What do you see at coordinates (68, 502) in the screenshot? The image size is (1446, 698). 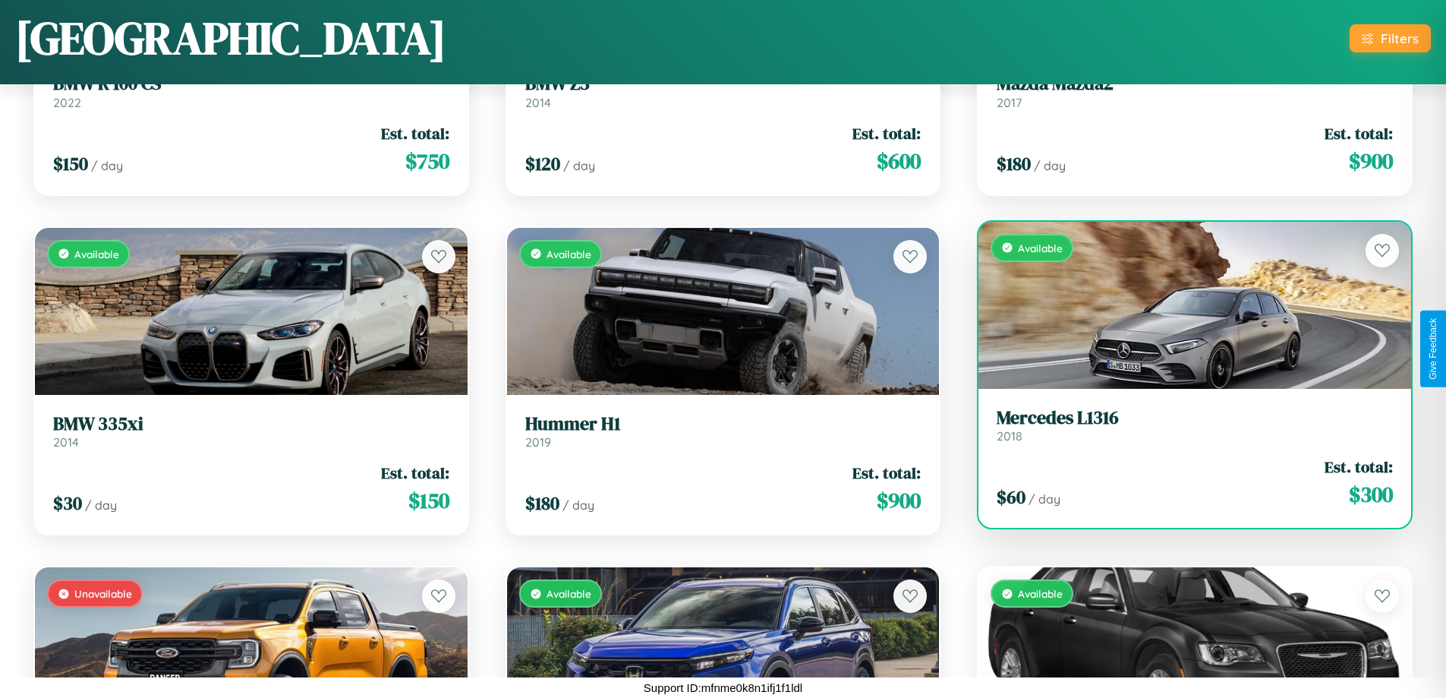 I see `span: $ 30` at bounding box center [68, 502].